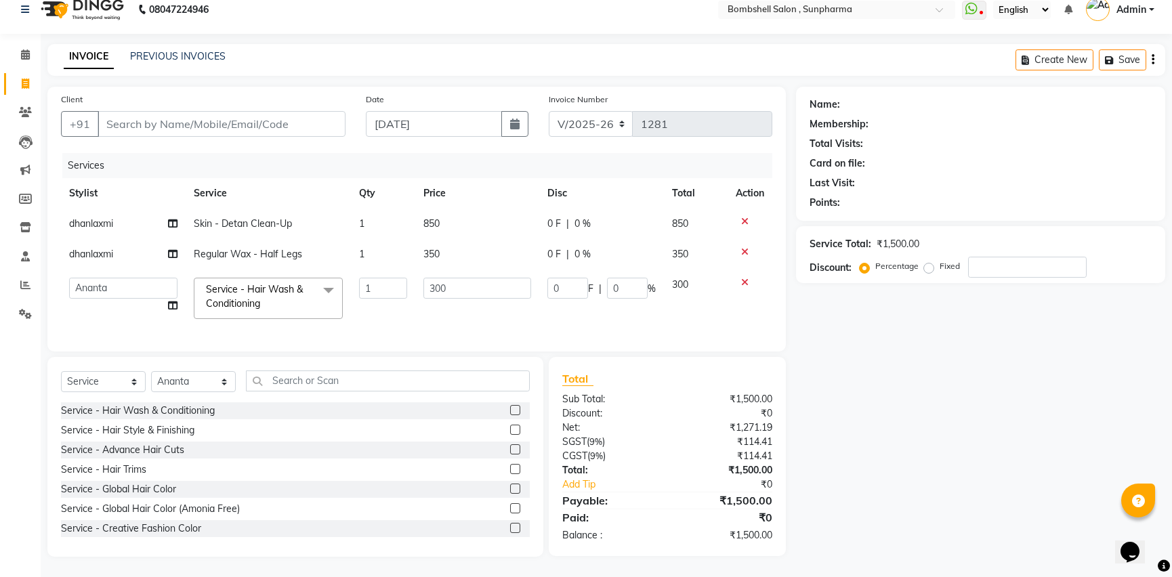  Describe the element at coordinates (832, 183) in the screenshot. I see `div: Last Visit:` at that location.